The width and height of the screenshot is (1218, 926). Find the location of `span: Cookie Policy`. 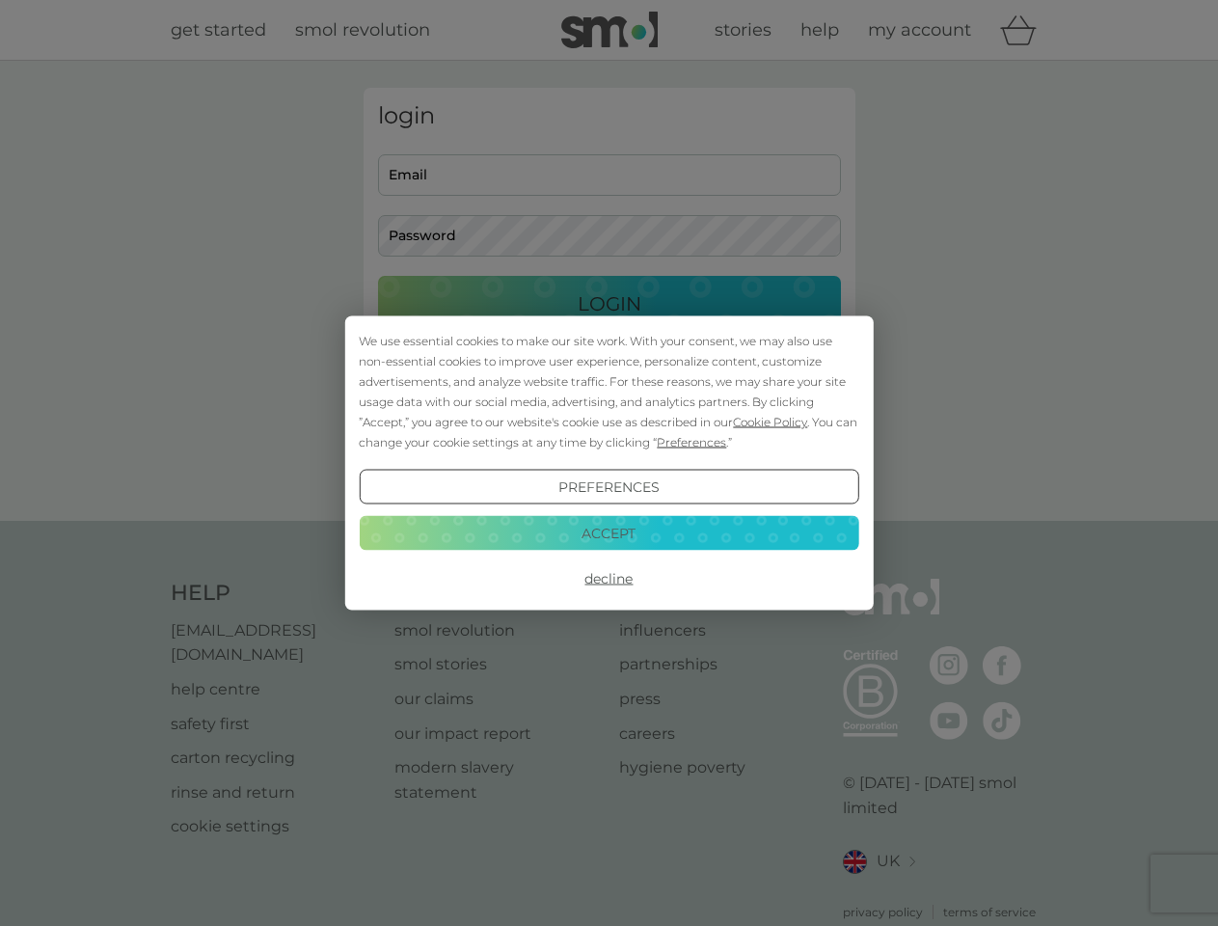

span: Cookie Policy is located at coordinates (769, 421).